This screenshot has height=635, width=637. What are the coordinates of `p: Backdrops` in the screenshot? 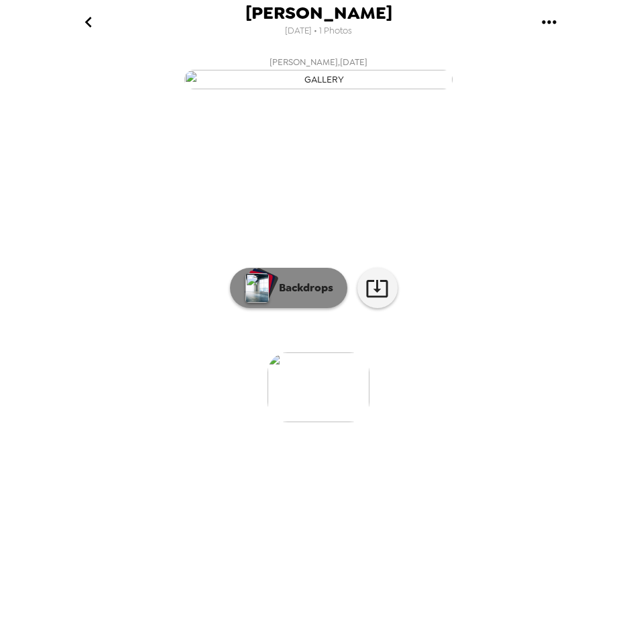 It's located at (303, 288).